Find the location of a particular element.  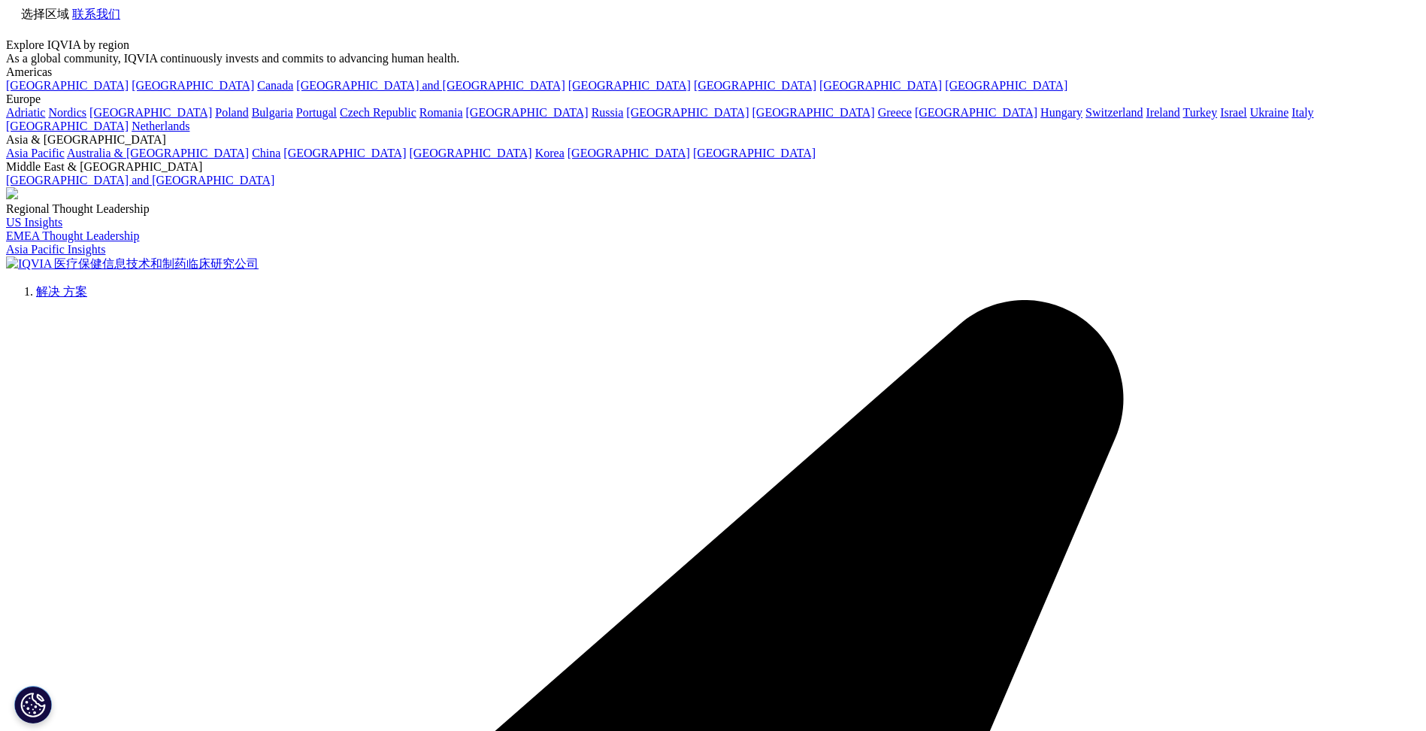

a: Israel is located at coordinates (1233, 112).